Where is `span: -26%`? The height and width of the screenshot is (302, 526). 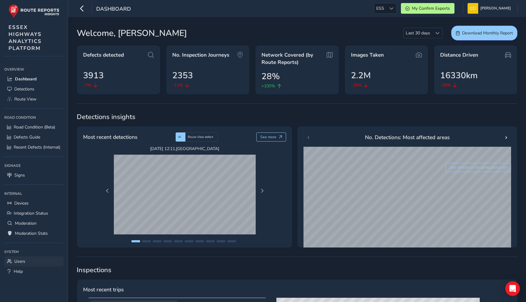 span: -26% is located at coordinates (356, 85).